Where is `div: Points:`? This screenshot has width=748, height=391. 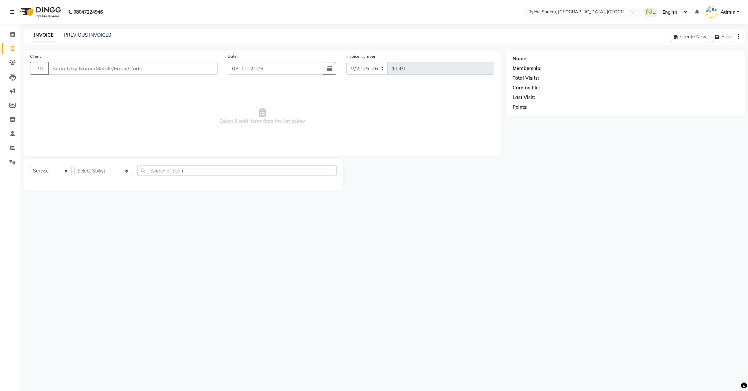
div: Points: is located at coordinates (520, 107).